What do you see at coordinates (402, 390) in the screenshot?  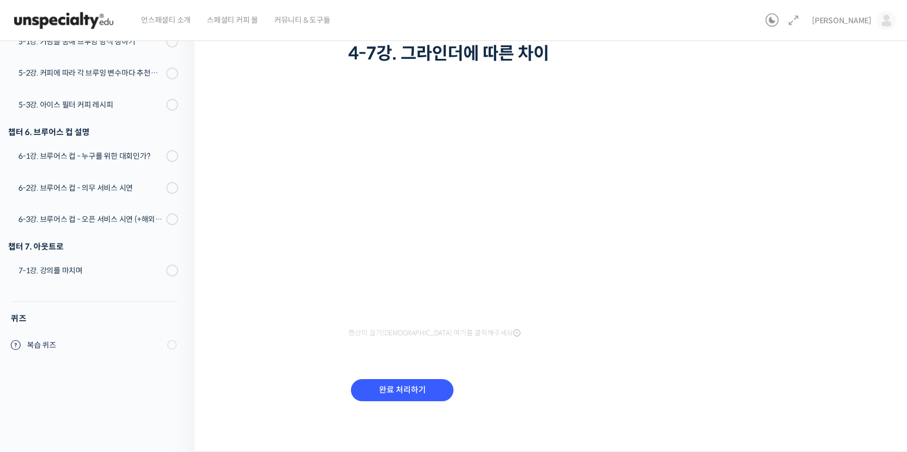 I see `input: 완료 처리하기` at bounding box center [402, 390].